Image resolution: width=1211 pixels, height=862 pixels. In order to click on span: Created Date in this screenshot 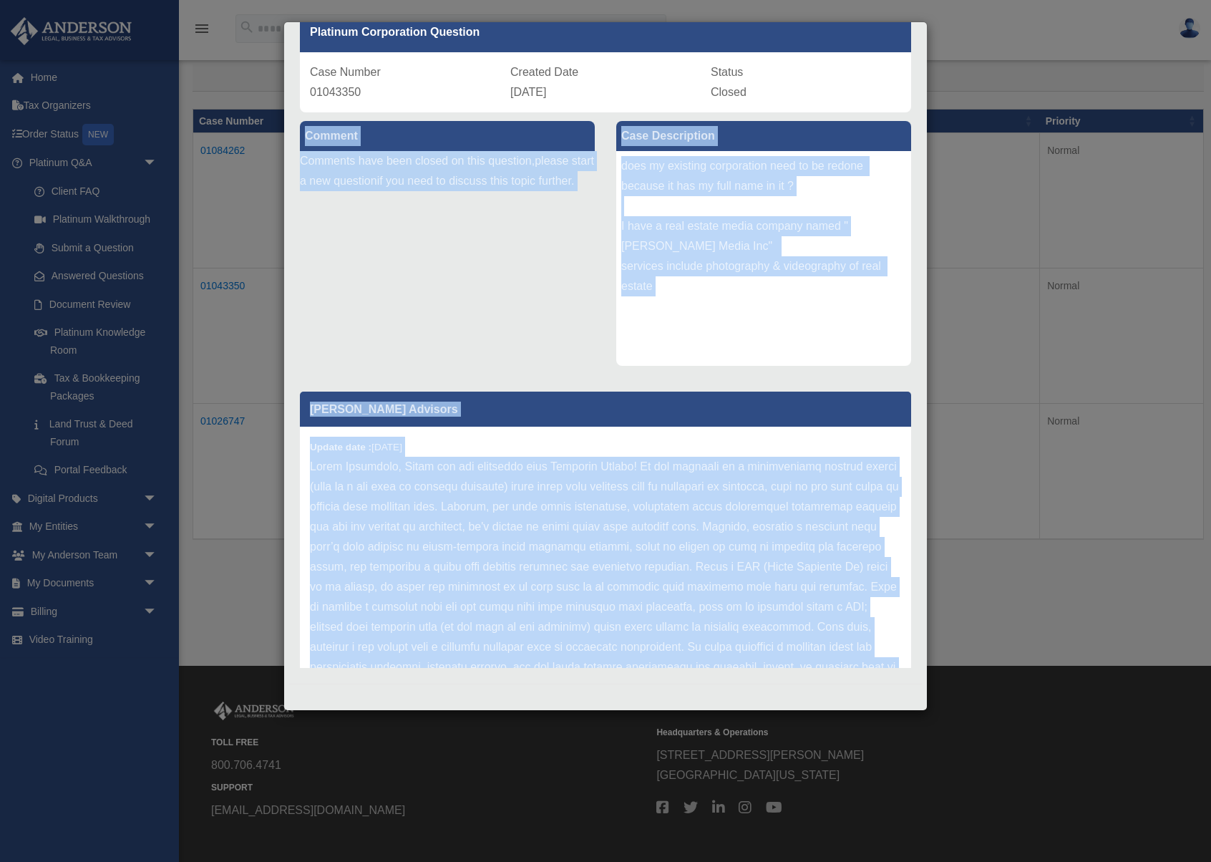, I will do `click(544, 72)`.